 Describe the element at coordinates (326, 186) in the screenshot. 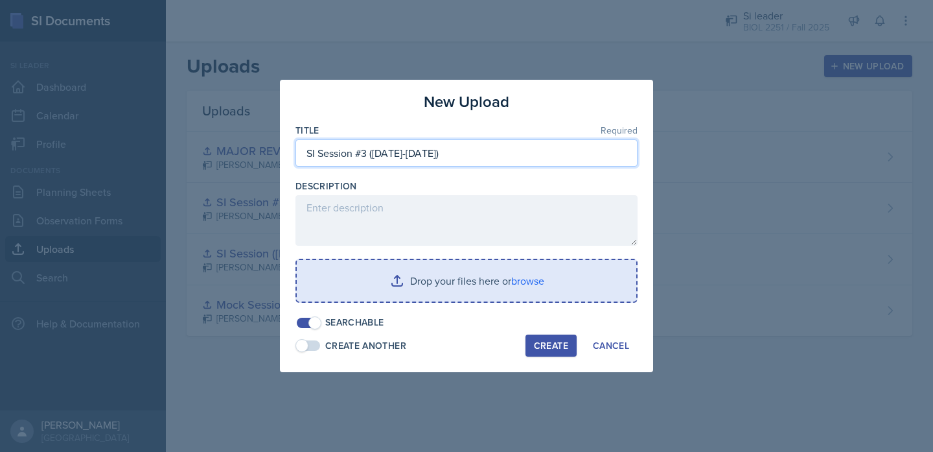

I see `label: Description` at that location.